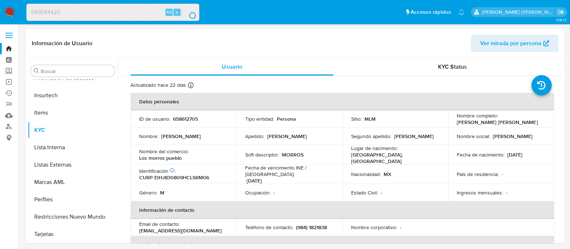 This screenshot has height=249, width=570. I want to click on p: Identificación :, so click(157, 171).